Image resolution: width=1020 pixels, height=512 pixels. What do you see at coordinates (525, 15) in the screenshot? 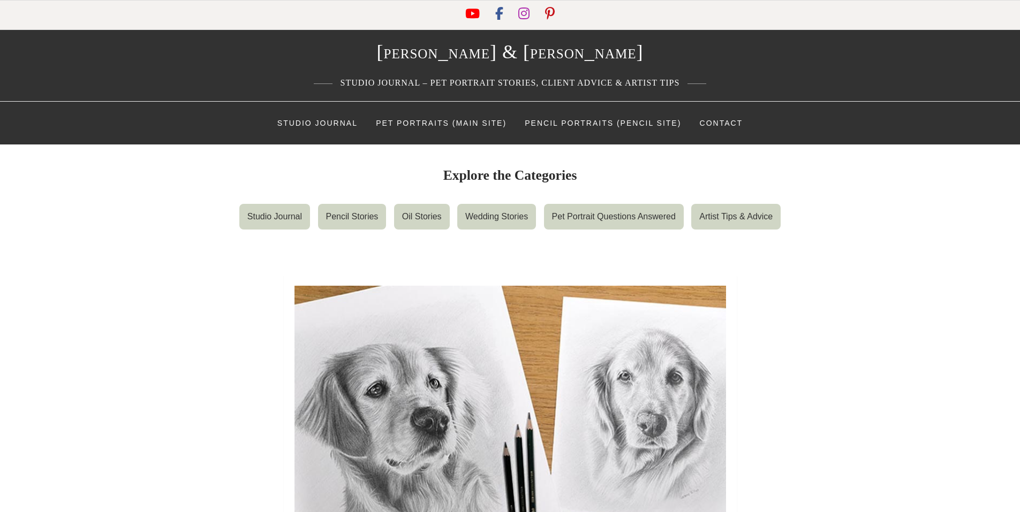
I see `a: Instagram` at bounding box center [525, 15].